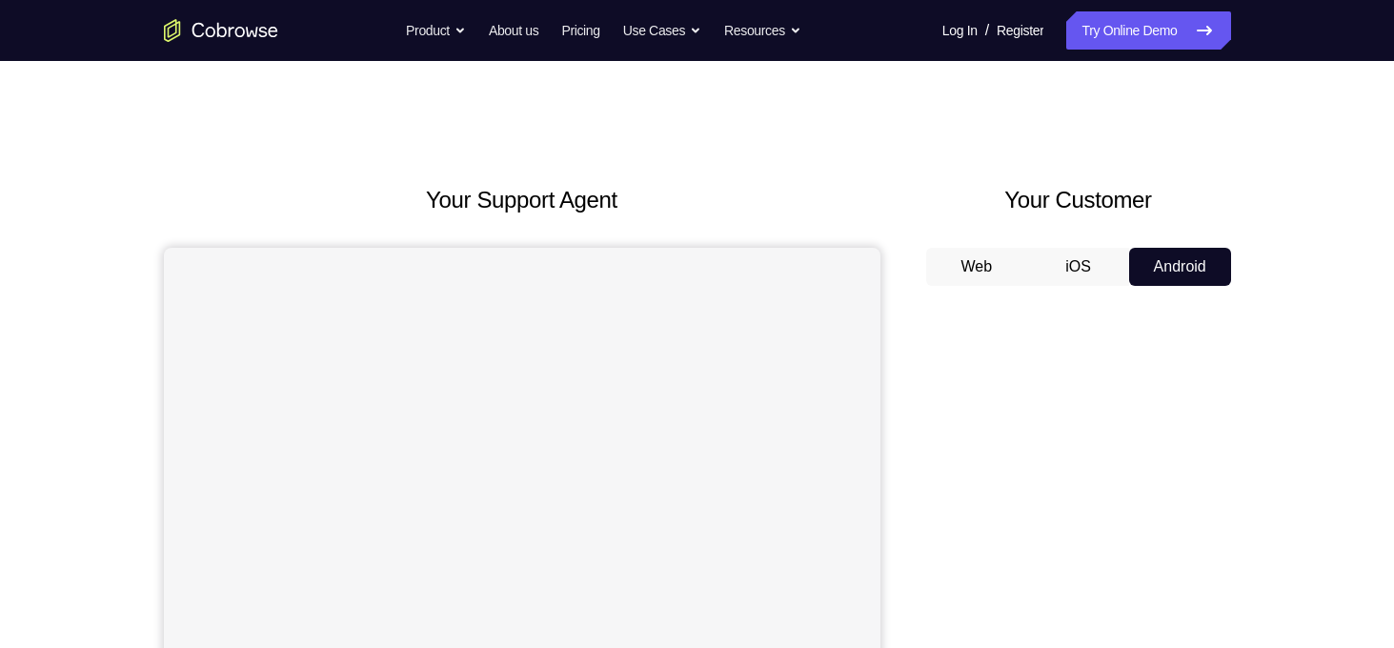  Describe the element at coordinates (1020, 30) in the screenshot. I see `a: Register` at that location.